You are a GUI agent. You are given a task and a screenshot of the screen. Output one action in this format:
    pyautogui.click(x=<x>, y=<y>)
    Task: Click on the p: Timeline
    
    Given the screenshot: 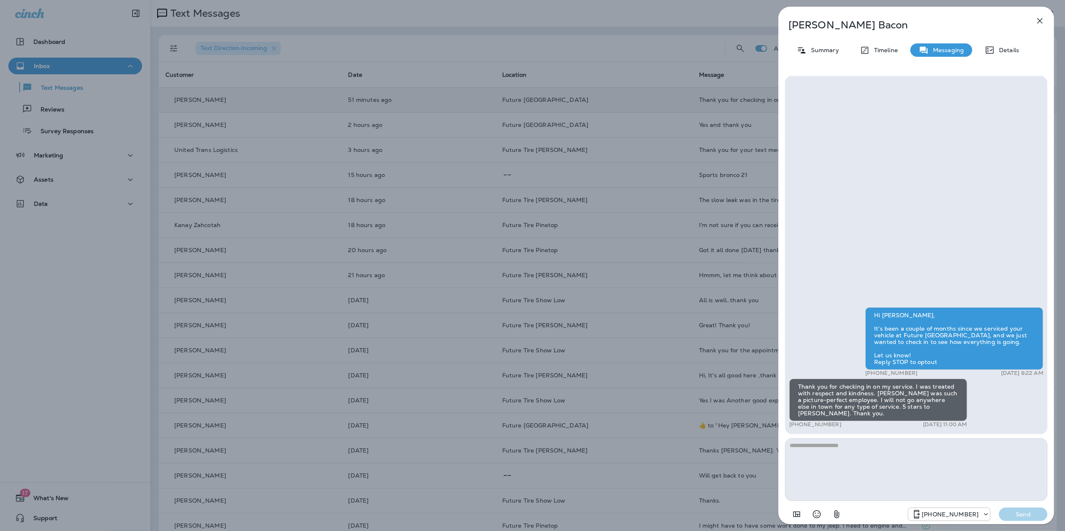 What is the action you would take?
    pyautogui.click(x=883, y=50)
    